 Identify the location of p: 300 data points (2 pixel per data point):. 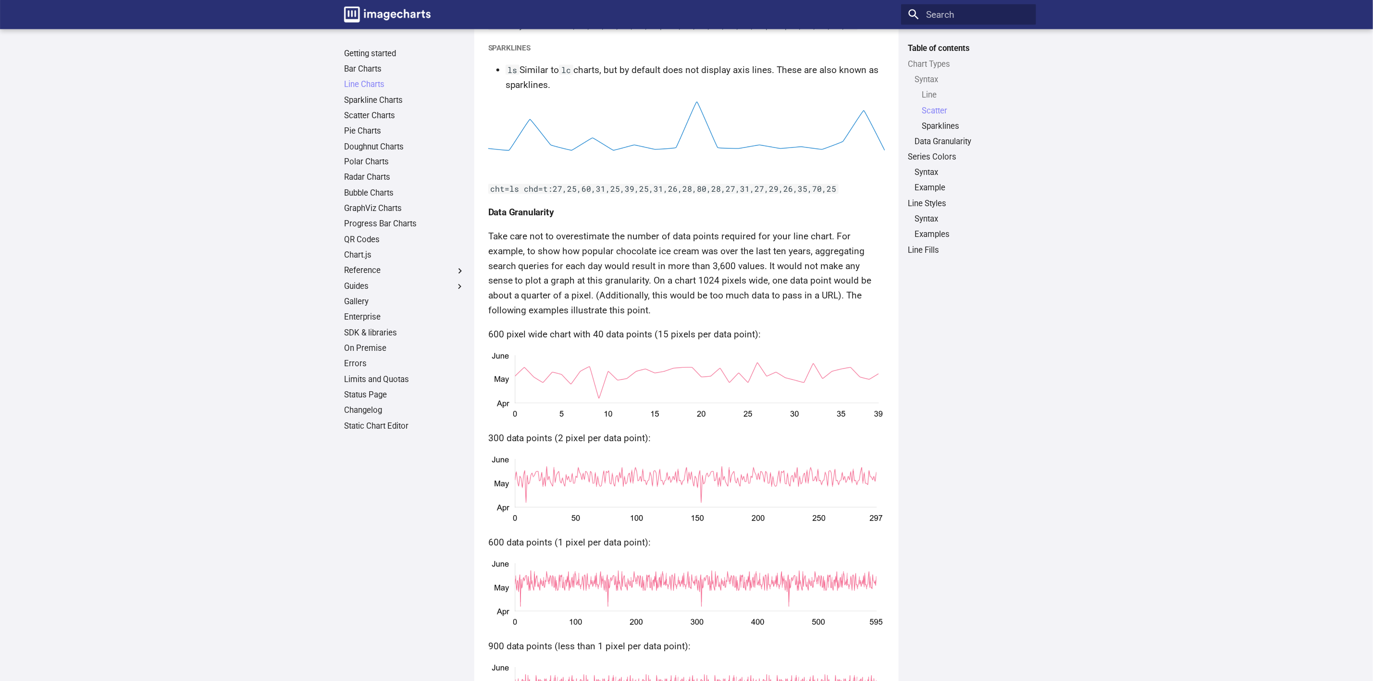
(687, 439).